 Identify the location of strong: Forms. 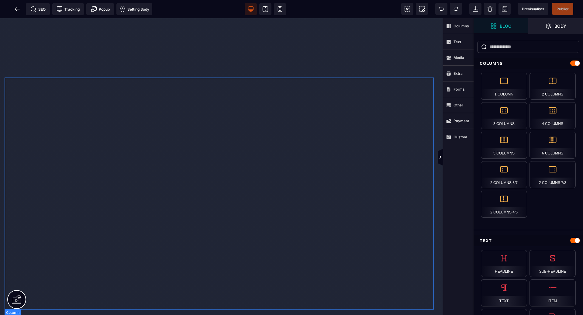
(459, 89).